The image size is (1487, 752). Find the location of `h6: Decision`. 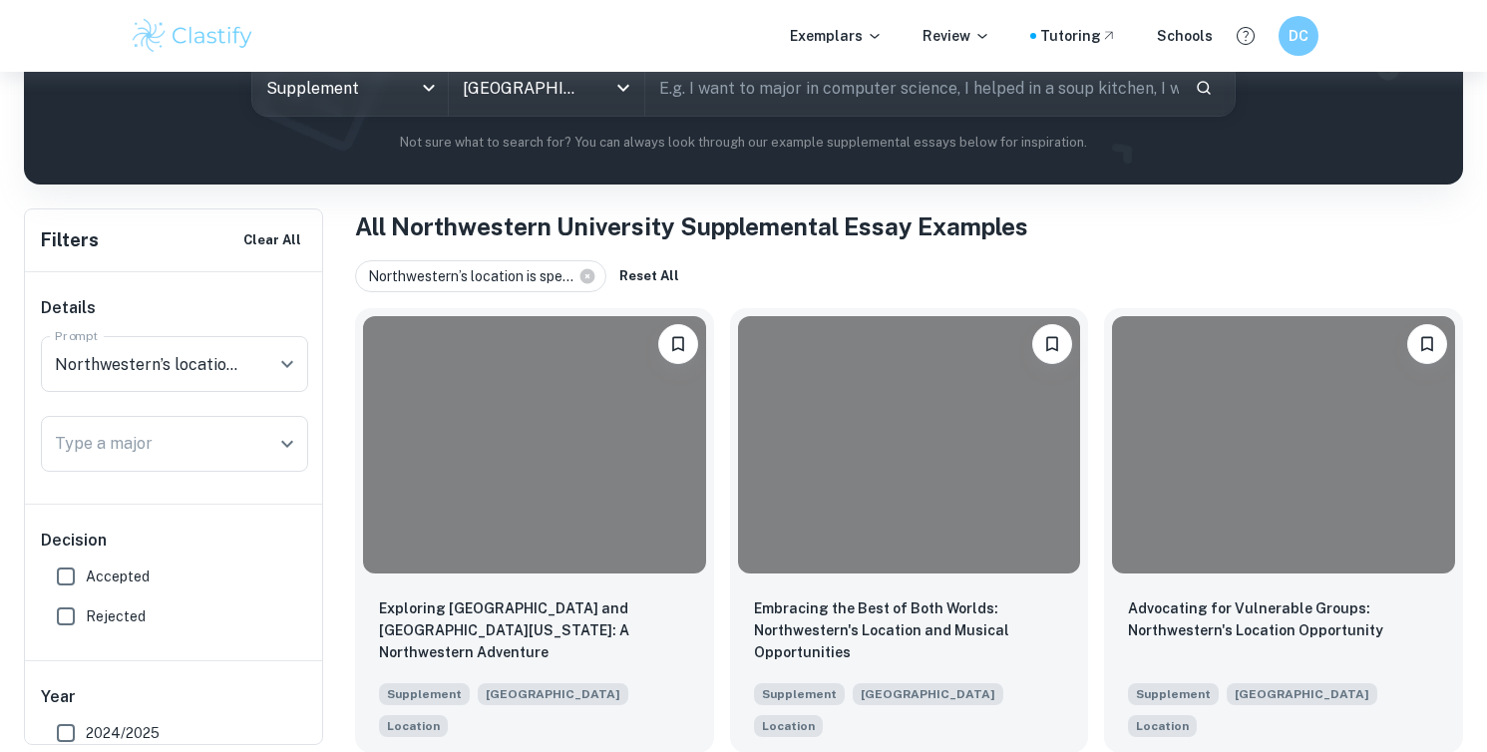

h6: Decision is located at coordinates (175, 541).